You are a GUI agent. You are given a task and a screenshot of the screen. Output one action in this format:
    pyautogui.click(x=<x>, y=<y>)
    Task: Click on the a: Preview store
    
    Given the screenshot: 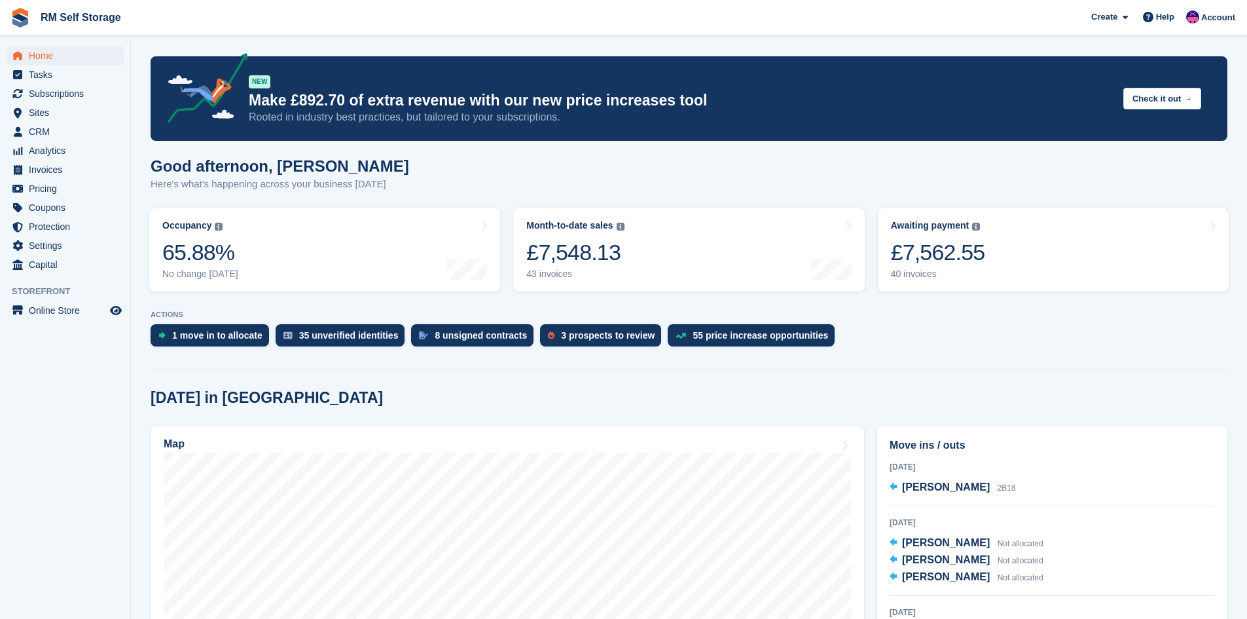 What is the action you would take?
    pyautogui.click(x=116, y=310)
    